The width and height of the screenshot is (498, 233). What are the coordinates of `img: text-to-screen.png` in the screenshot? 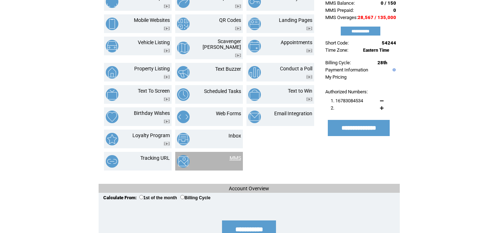 It's located at (112, 95).